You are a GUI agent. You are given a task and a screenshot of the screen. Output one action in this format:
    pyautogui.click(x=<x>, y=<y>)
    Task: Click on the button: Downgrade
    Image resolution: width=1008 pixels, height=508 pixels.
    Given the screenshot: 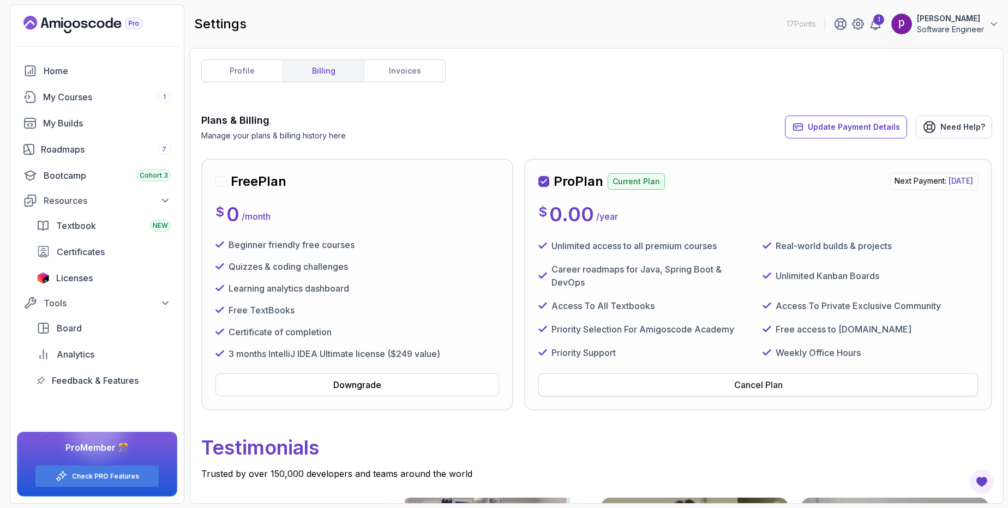 What is the action you would take?
    pyautogui.click(x=357, y=385)
    